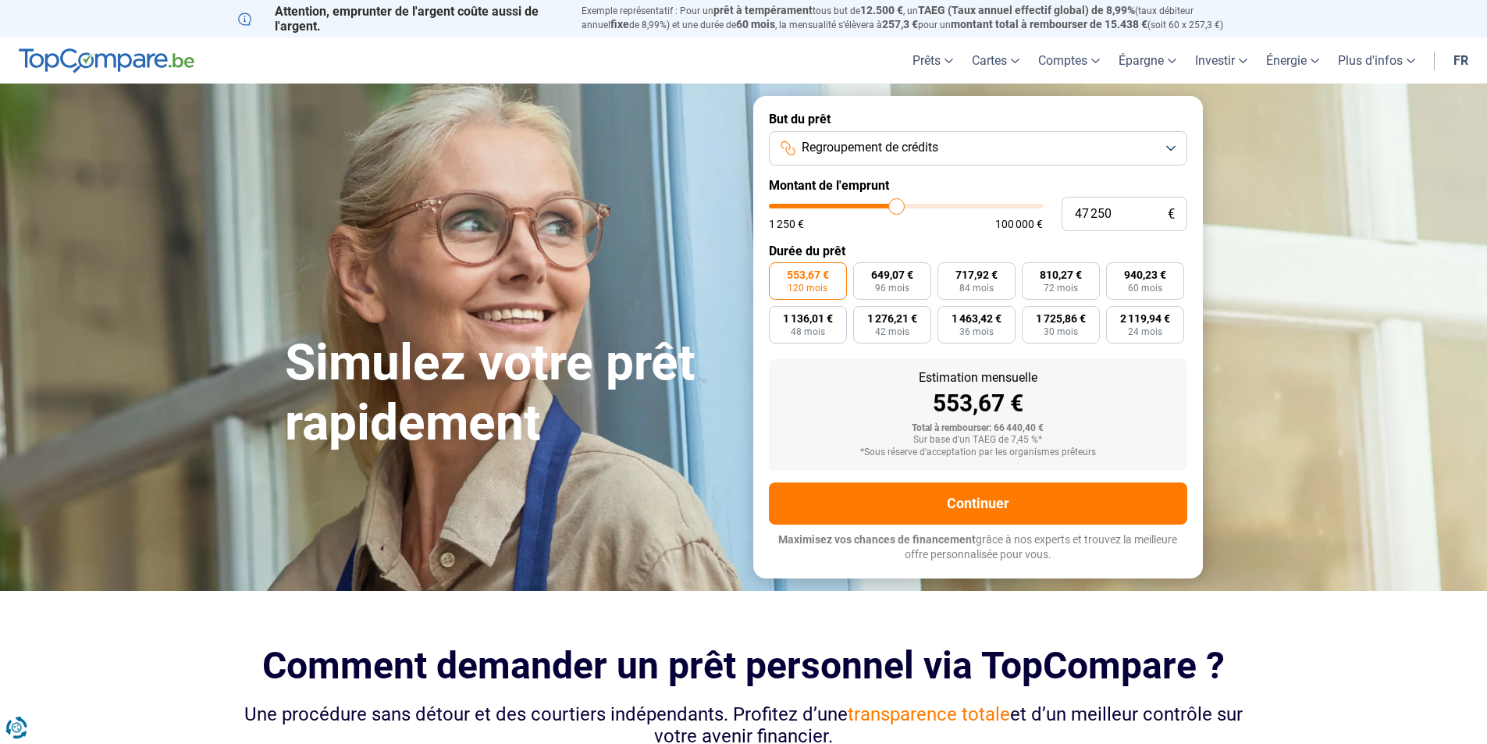 The image size is (1487, 744). Describe the element at coordinates (510, 394) in the screenshot. I see `h1: Simulez votre prêt rapidement` at that location.